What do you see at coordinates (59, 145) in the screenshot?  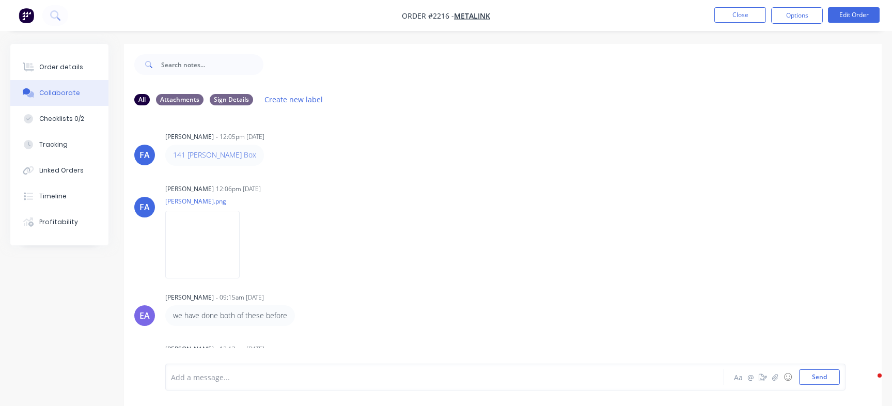 I see `button: Tracking` at bounding box center [59, 145].